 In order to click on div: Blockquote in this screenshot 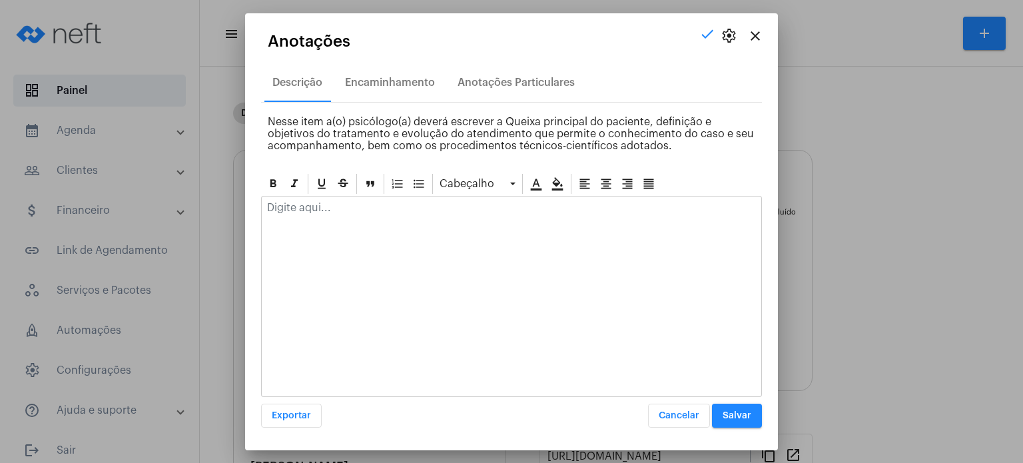, I will do `click(370, 184)`.